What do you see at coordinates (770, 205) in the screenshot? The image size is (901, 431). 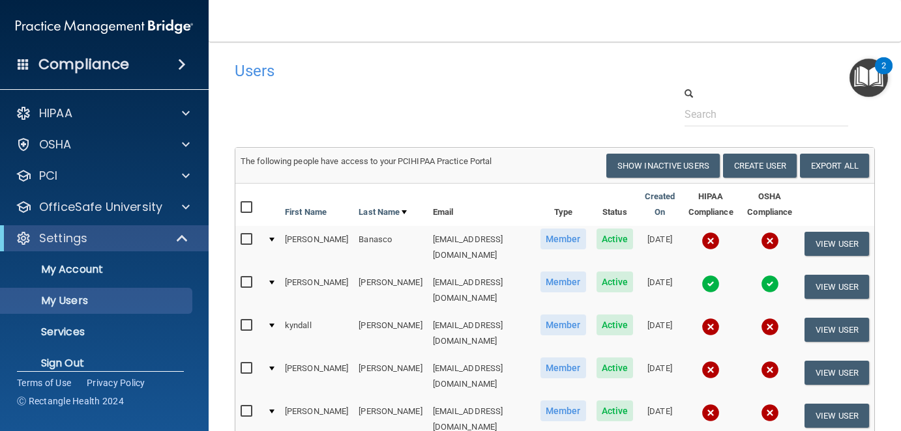 I see `th: OSHA Compliance` at bounding box center [770, 205].